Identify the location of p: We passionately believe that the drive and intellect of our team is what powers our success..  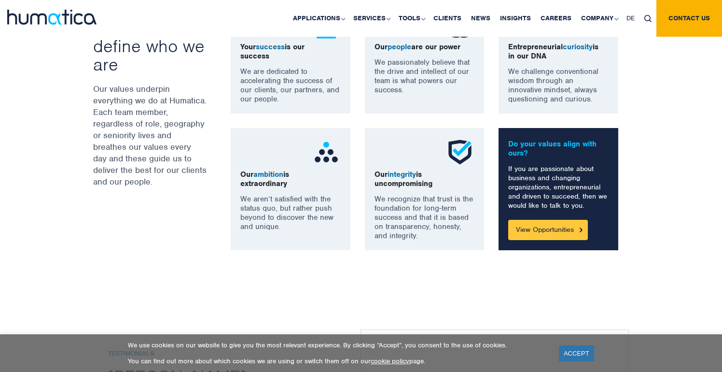
(425, 76).